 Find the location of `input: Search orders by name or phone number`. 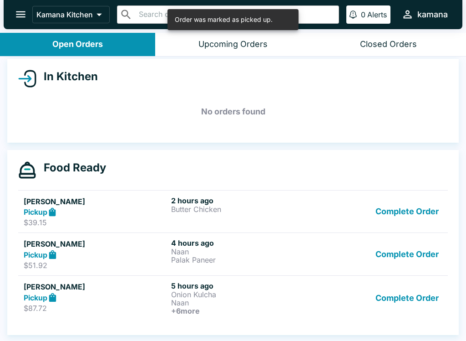

input: Search orders by name or phone number is located at coordinates (235, 15).